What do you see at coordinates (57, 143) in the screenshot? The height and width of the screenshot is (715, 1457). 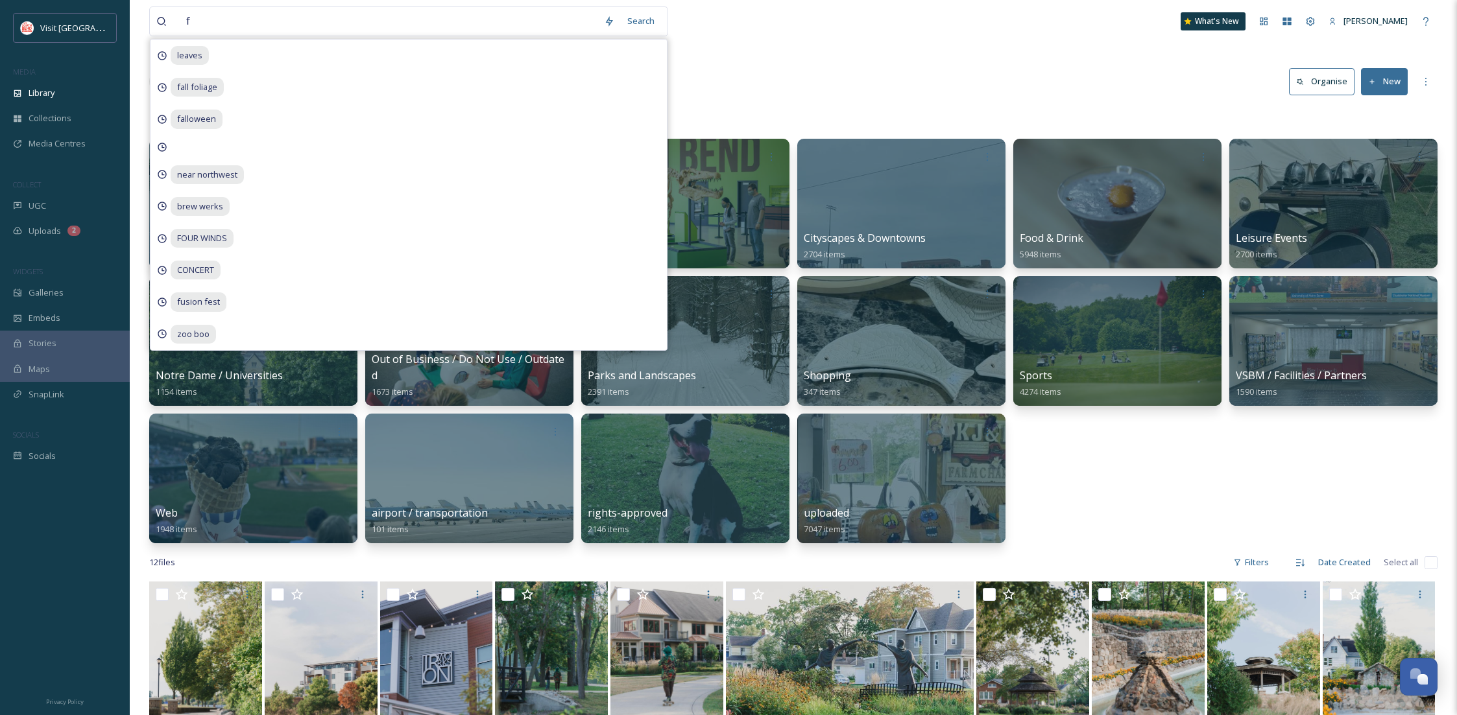 I see `span: Media Centres` at bounding box center [57, 143].